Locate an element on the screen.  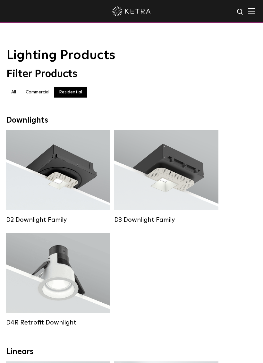
label: Commercial is located at coordinates (38, 92).